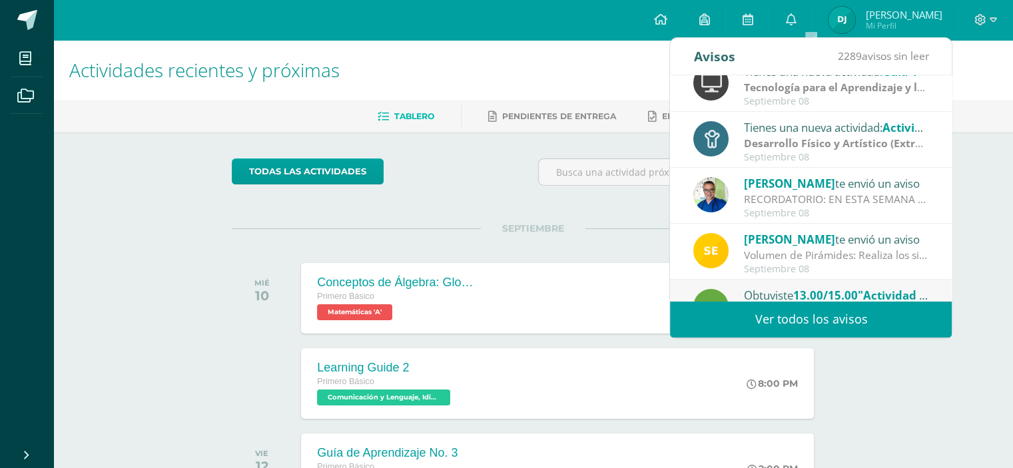  Describe the element at coordinates (837, 255) in the screenshot. I see `div: Volumen de Pirámides: Realiza los siguientes ejercicios en tu cuaderno. Debes encontrar el volume...` at that location.